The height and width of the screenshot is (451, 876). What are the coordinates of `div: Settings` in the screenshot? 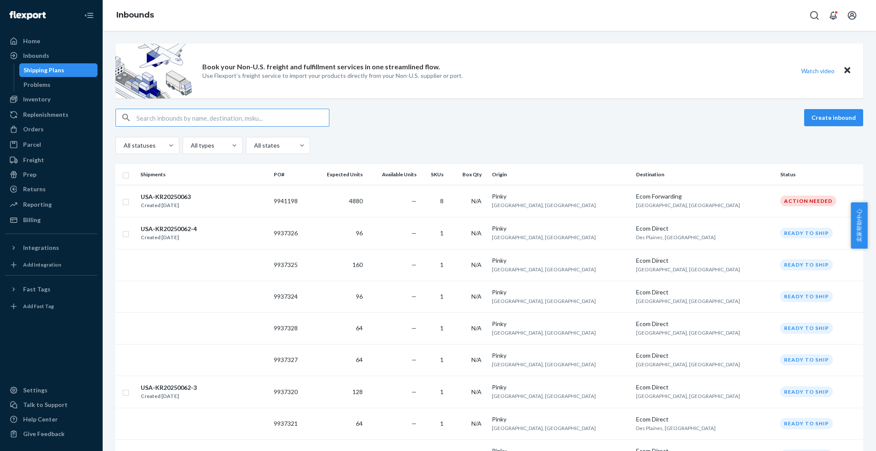 It's located at (35, 390).